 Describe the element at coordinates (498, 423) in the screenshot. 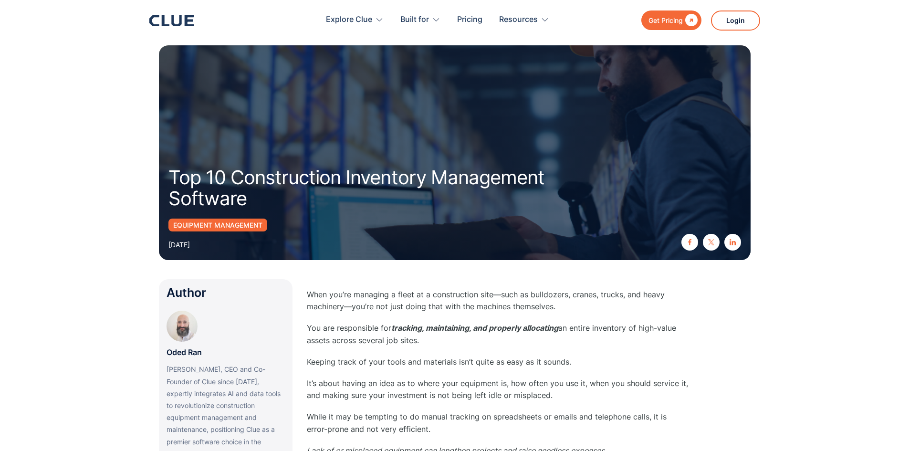

I see `p: While it may be tempting to do manual tracking on spreadsheets or emails and telephone calls, it ...` at that location.